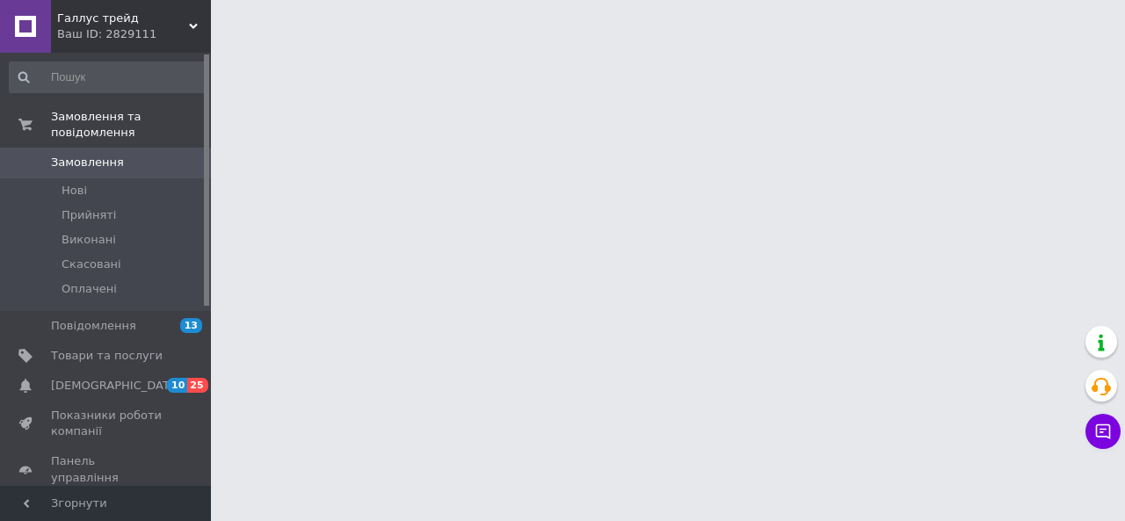 The image size is (1125, 521). Describe the element at coordinates (123, 18) in the screenshot. I see `span: Галлус трейд` at that location.